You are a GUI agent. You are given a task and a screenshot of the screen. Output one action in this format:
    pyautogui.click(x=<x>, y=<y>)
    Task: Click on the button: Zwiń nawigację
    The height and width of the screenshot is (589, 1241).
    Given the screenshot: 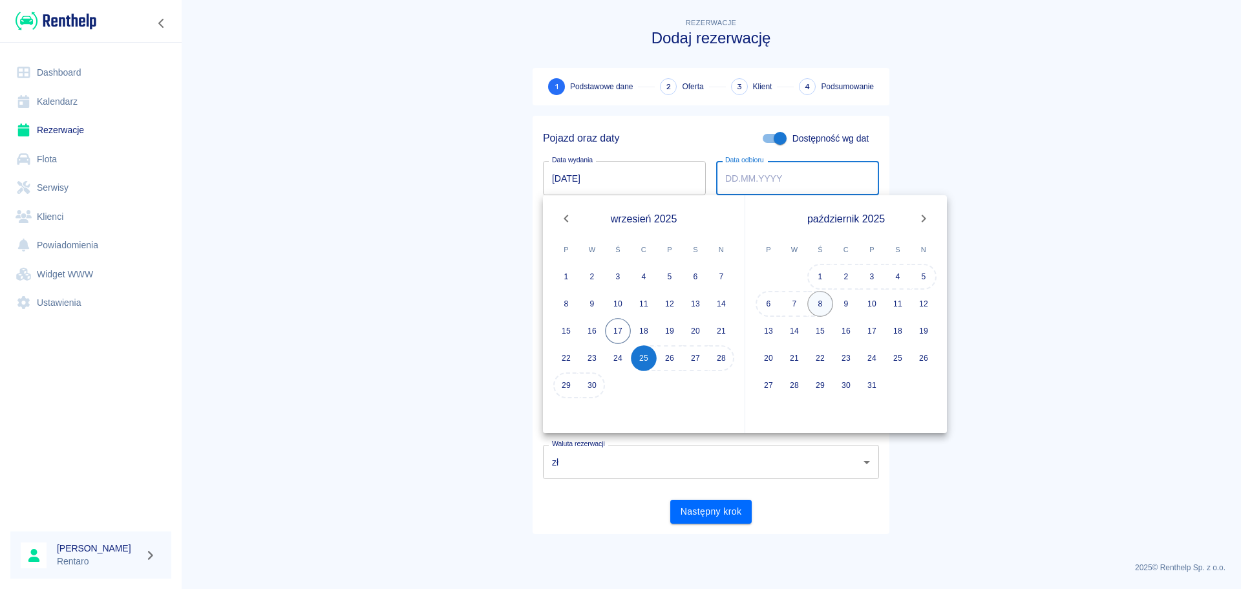 What is the action you would take?
    pyautogui.click(x=162, y=23)
    